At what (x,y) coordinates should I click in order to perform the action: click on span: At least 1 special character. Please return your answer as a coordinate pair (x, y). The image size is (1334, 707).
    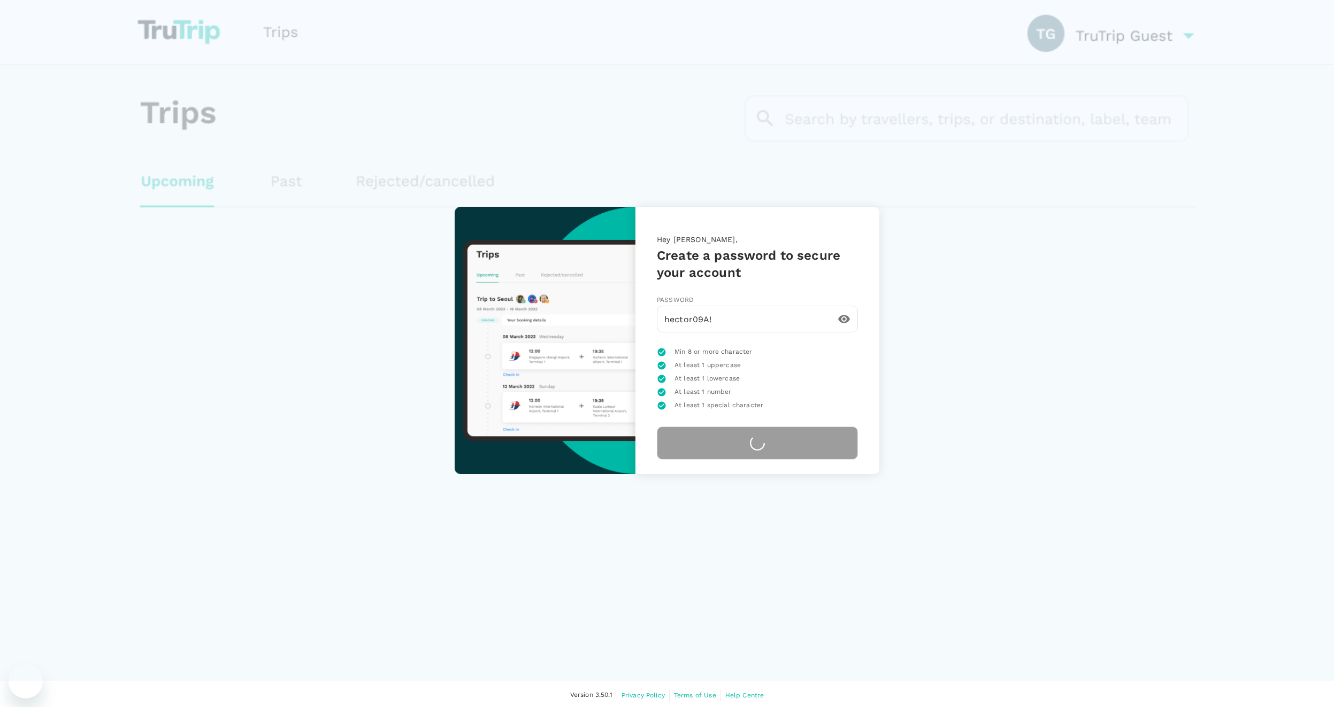
    Looking at the image, I should click on (719, 406).